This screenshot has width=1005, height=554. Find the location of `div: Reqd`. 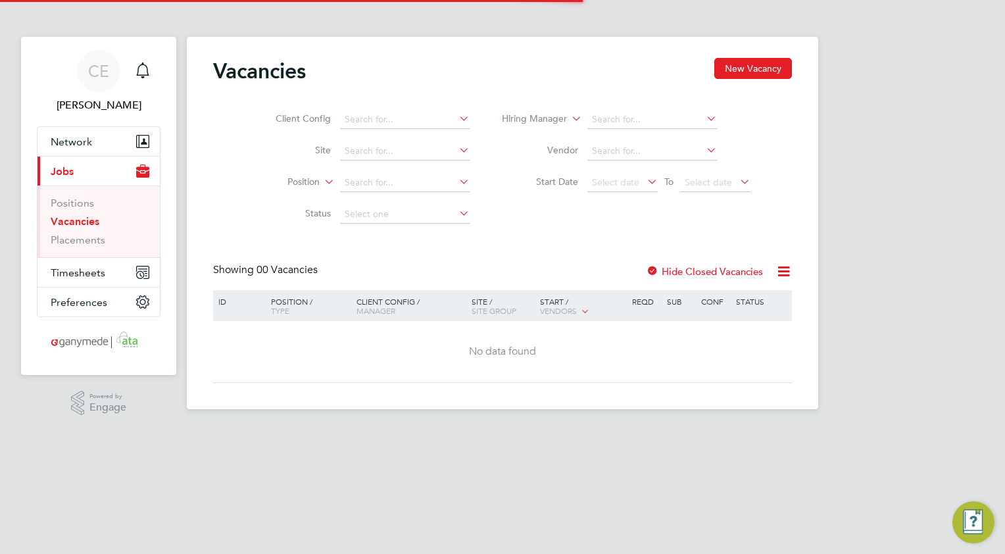

div: Reqd is located at coordinates (646, 301).